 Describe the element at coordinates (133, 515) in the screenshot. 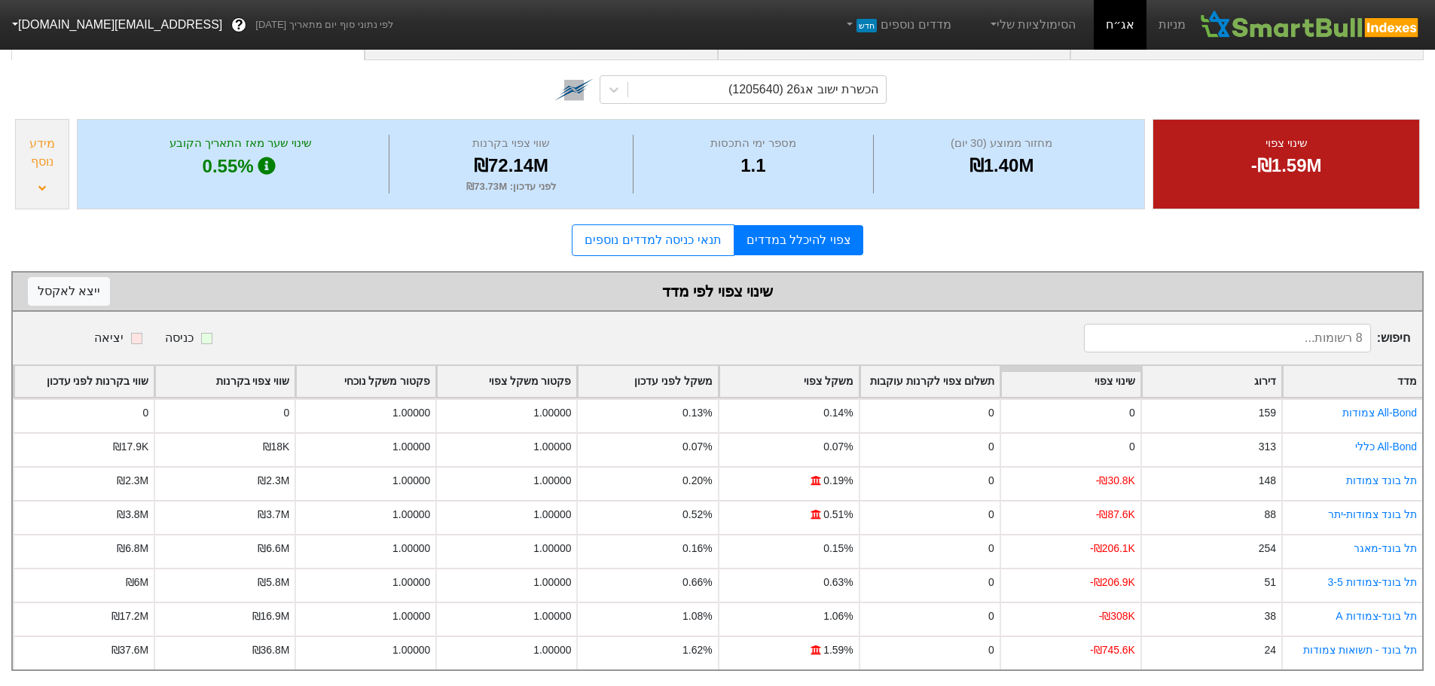

I see `div: ₪3.8M` at that location.